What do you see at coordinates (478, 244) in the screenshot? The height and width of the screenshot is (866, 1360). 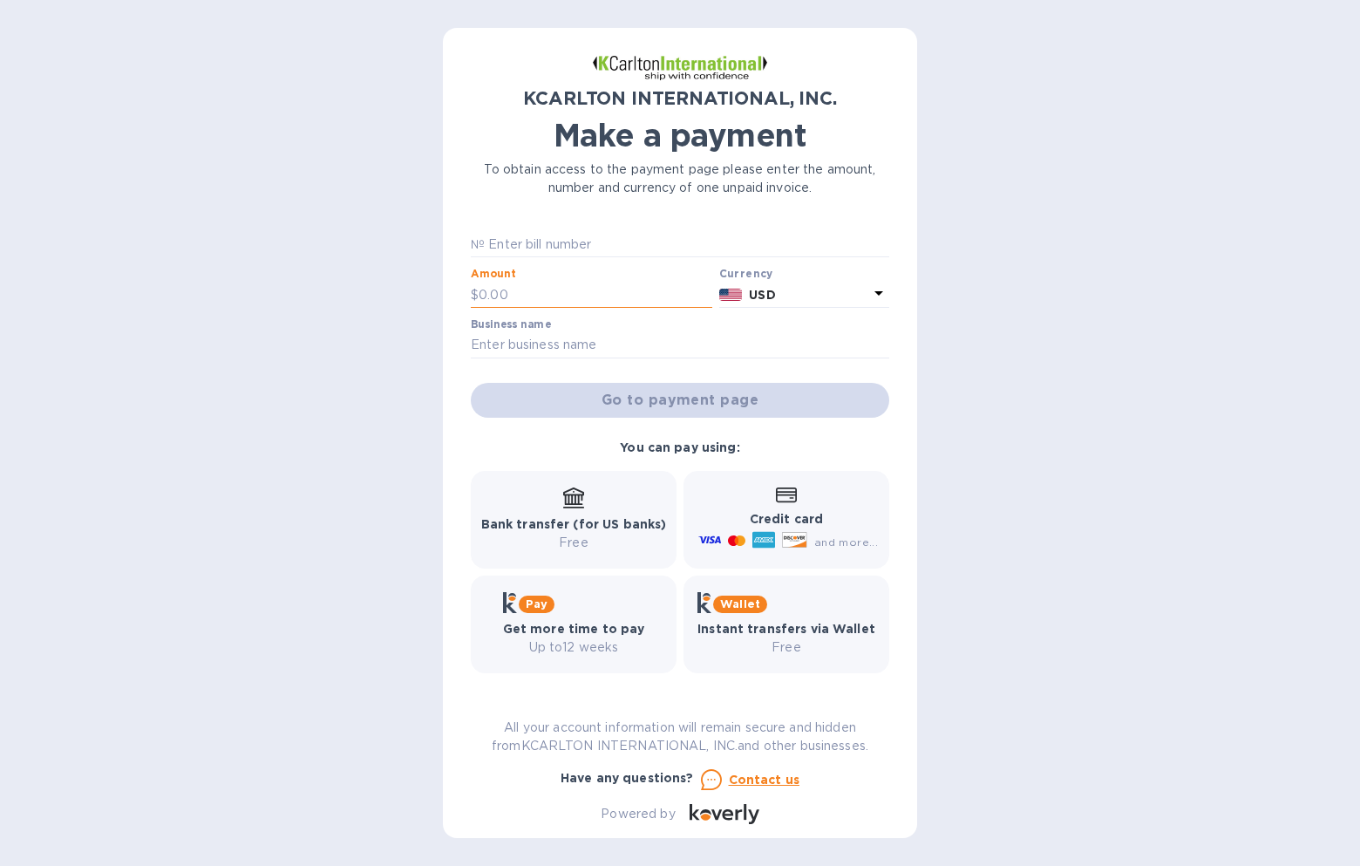 I see `p: №` at bounding box center [478, 244].